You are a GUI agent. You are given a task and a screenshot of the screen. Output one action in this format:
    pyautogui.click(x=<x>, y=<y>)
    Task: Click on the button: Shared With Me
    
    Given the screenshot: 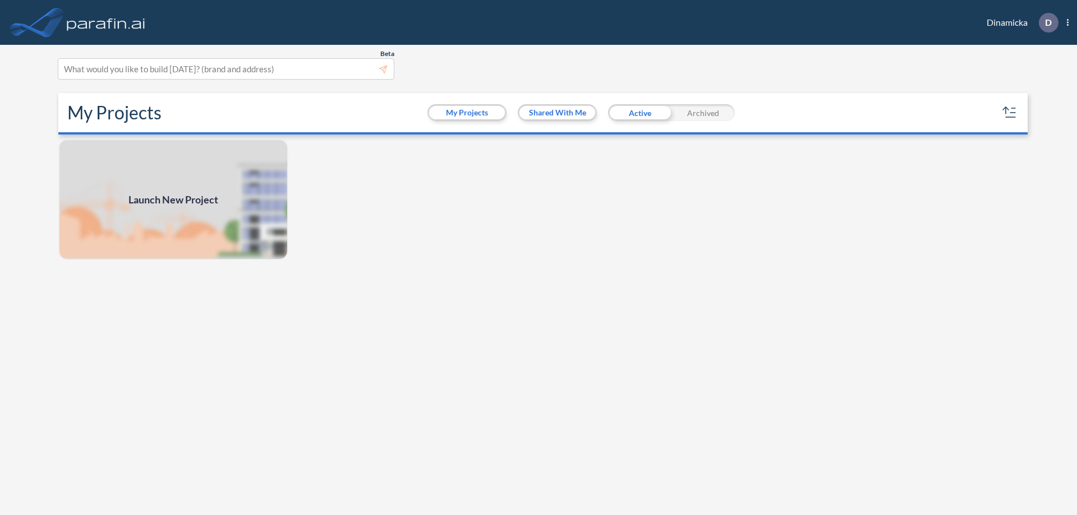 What is the action you would take?
    pyautogui.click(x=557, y=113)
    